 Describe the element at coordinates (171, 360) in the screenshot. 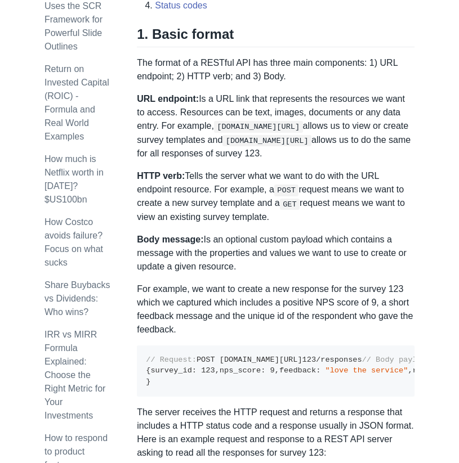

I see `span: // Request:` at that location.